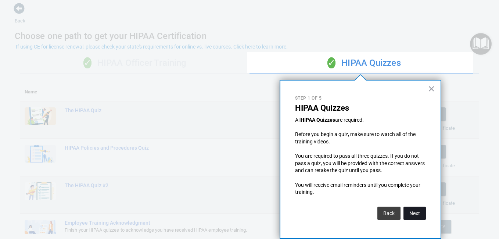  Describe the element at coordinates (298, 120) in the screenshot. I see `span: All` at that location.